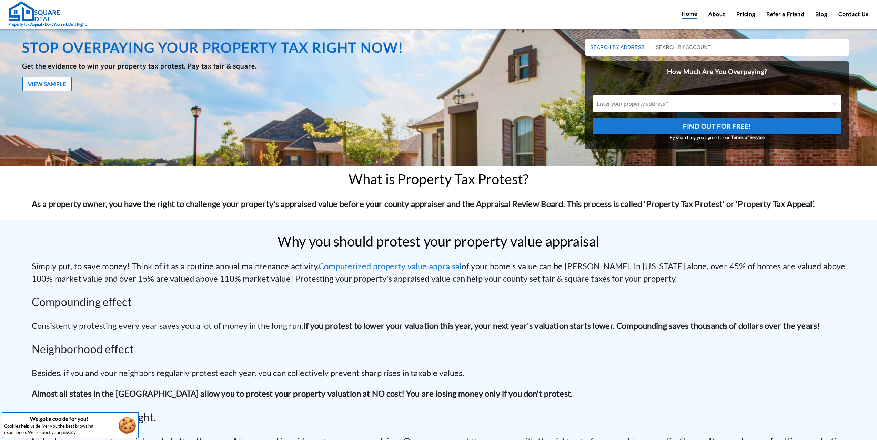  What do you see at coordinates (59, 430) in the screenshot?
I see `p: Cookies help us deliver you the best browsing experience. We respect your .` at bounding box center [59, 430].